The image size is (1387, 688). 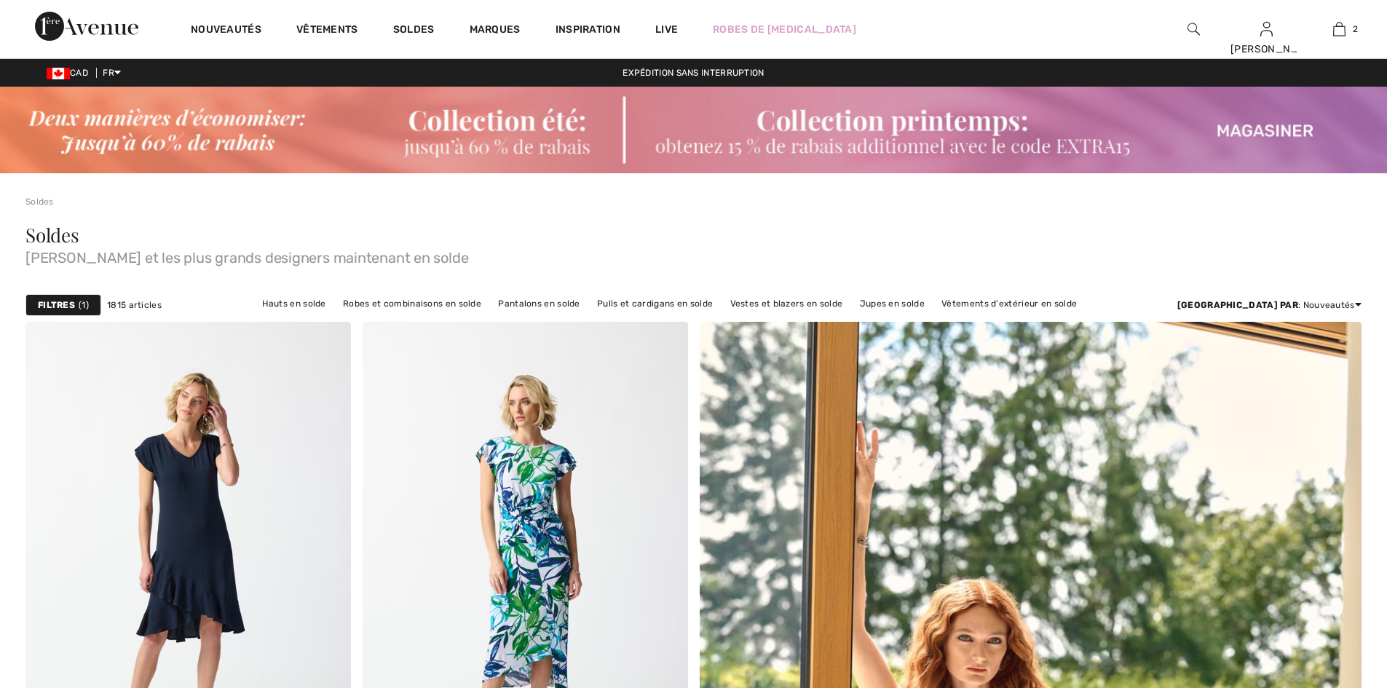 What do you see at coordinates (111, 73) in the screenshot?
I see `span: FR` at bounding box center [111, 73].